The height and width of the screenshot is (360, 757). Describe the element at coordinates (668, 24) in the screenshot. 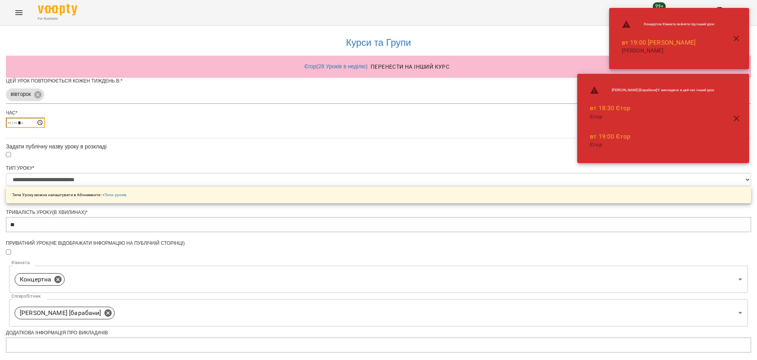

I see `li: Концертна : Кімната зайнята під інший урок` at that location.